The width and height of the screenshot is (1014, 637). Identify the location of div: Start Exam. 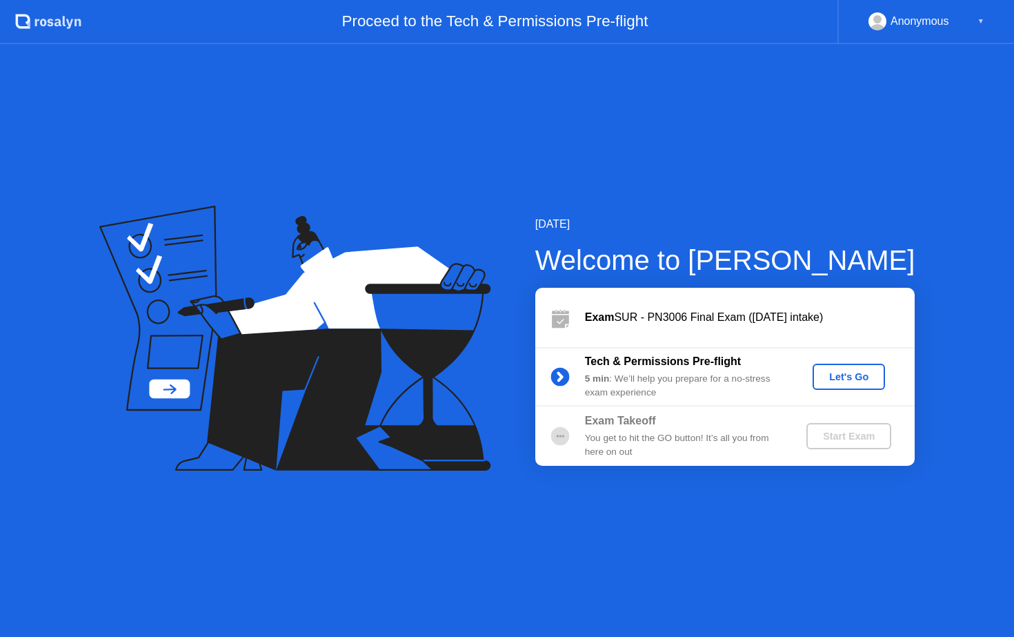
(848, 436).